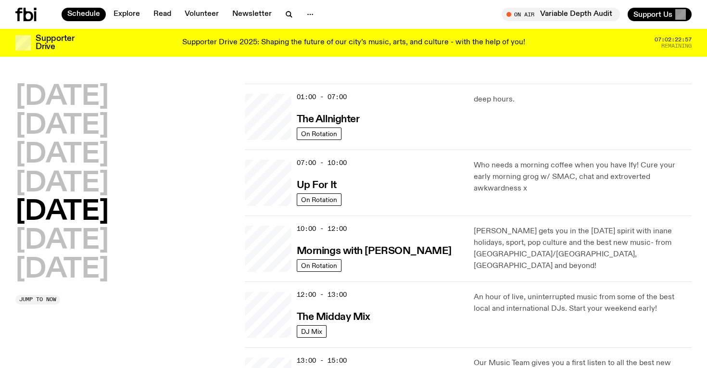 This screenshot has height=368, width=707. Describe the element at coordinates (201, 14) in the screenshot. I see `a: Volunteer` at that location.